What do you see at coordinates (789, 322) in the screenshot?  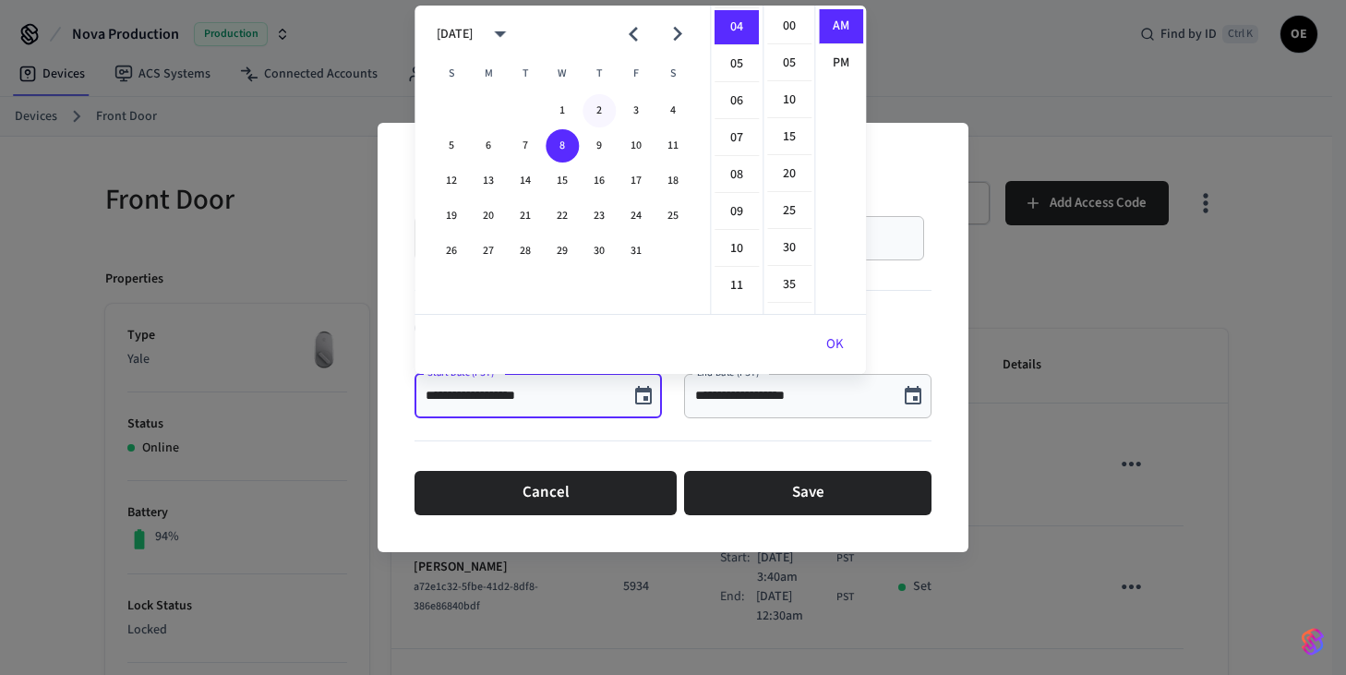 I see `li: 40 minutes` at bounding box center [789, 322].